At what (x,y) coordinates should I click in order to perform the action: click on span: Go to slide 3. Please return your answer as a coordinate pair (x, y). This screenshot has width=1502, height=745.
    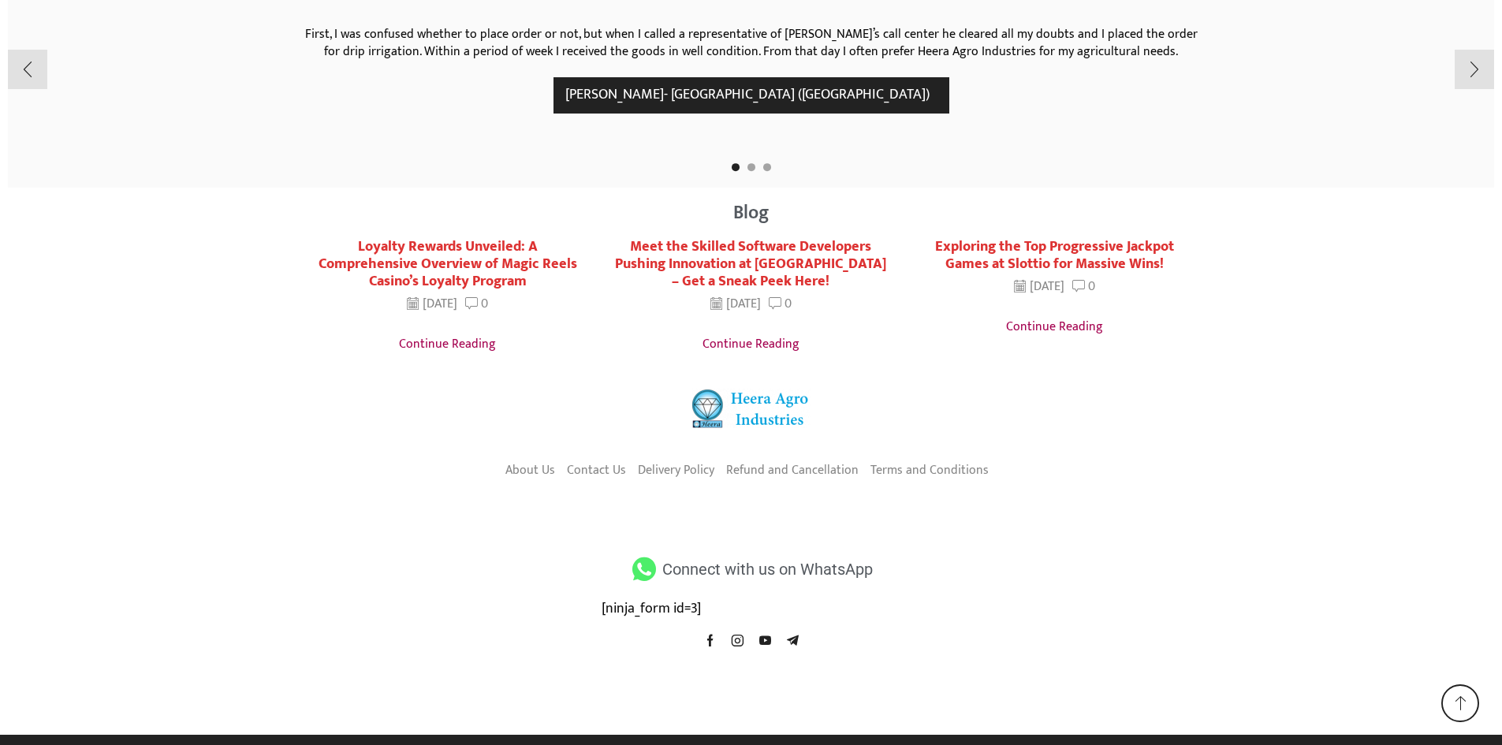
    Looking at the image, I should click on (767, 167).